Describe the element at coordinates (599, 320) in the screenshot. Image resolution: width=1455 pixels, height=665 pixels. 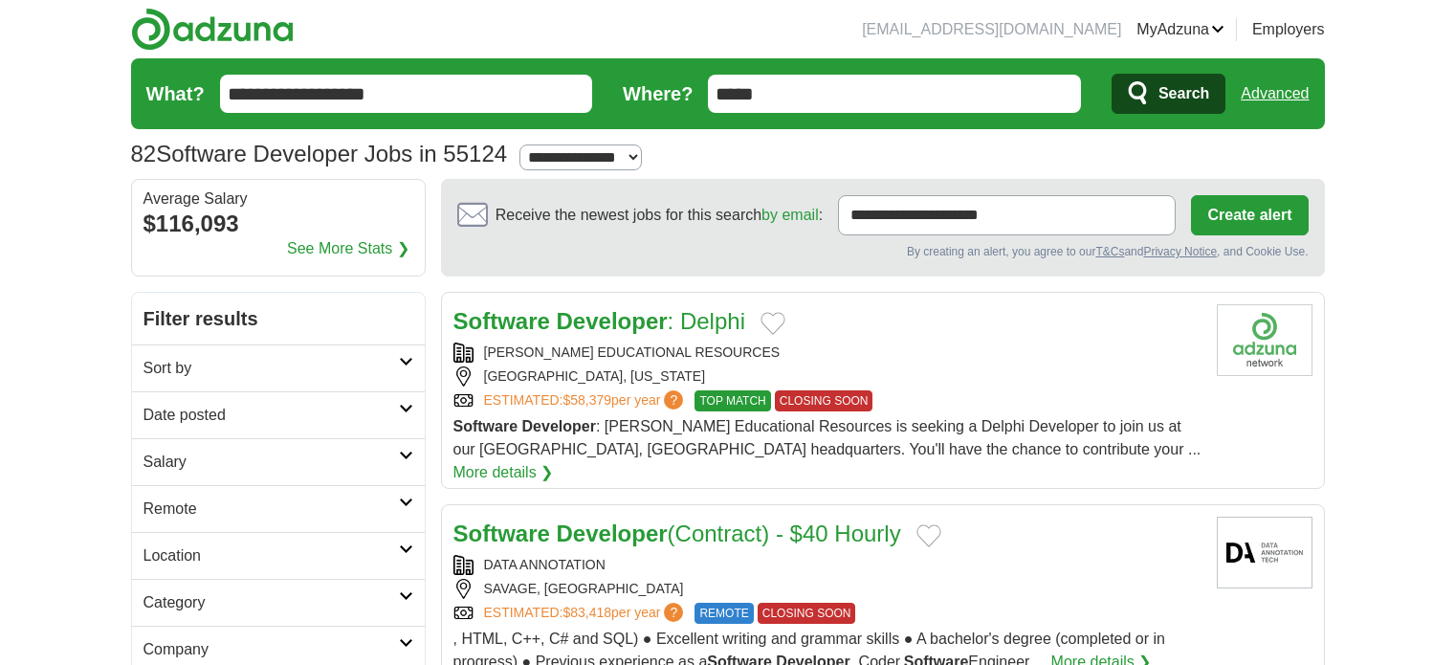
I see `a: Software Developer: Delphi` at that location.